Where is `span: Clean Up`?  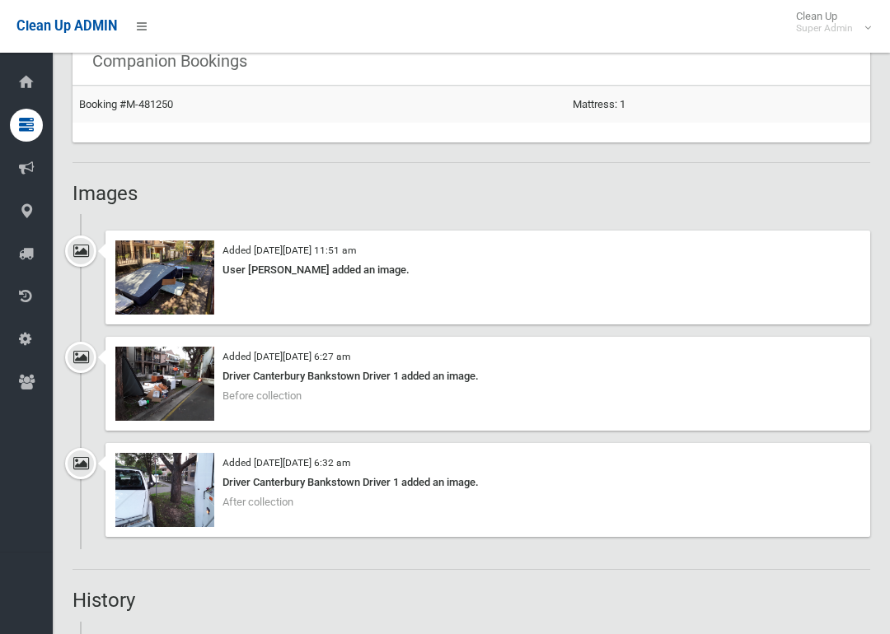
span: Clean Up is located at coordinates (828, 22).